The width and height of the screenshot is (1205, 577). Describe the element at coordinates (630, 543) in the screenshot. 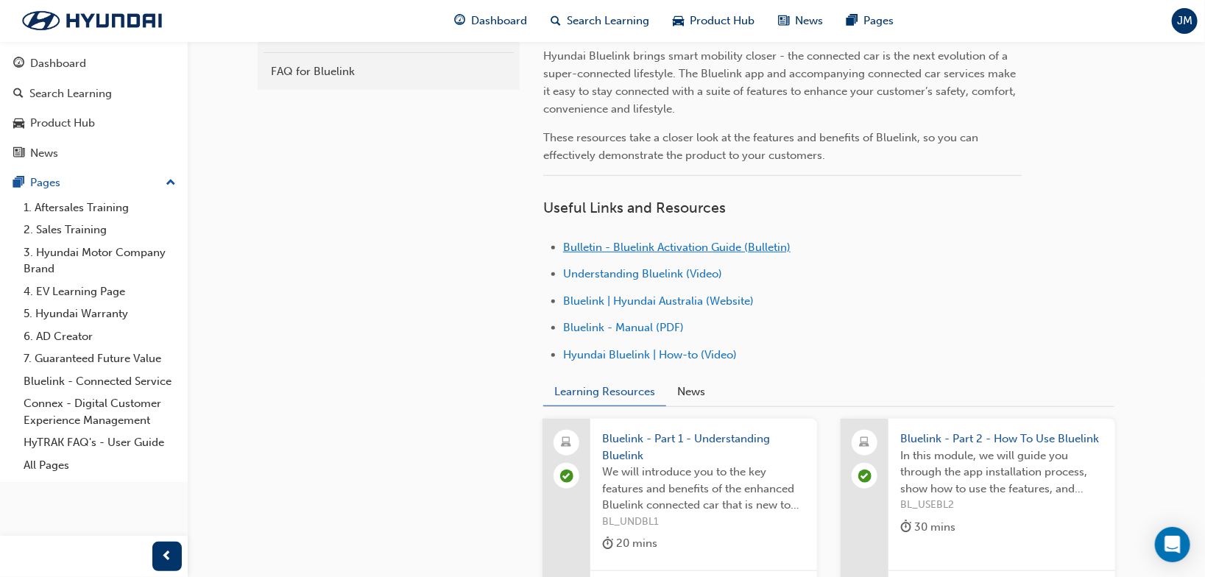

I see `div: 20 mins` at that location.